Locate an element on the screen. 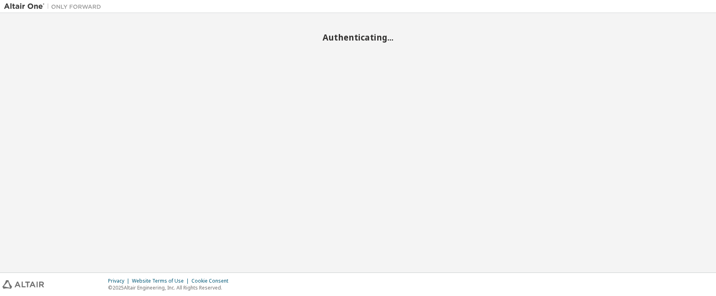  div: Cookie Consent is located at coordinates (212, 281).